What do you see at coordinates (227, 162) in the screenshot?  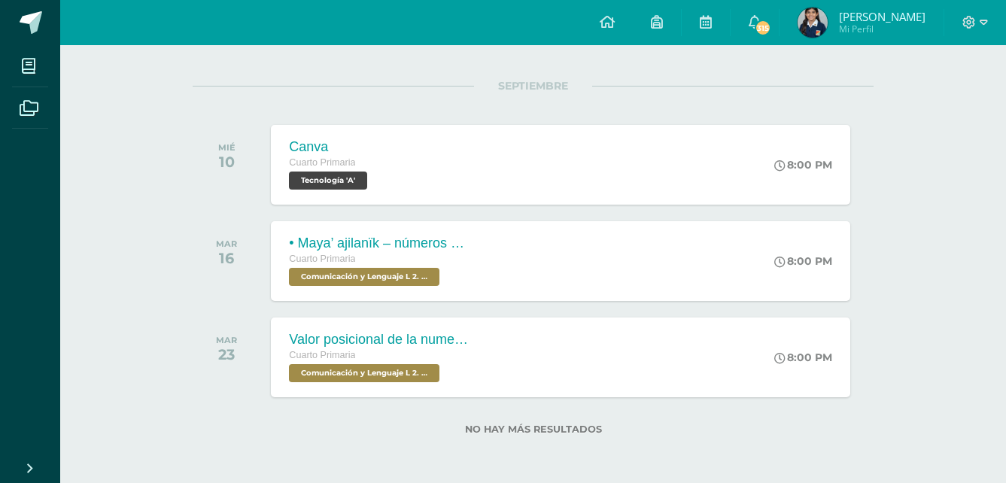 I see `div: 10` at bounding box center [227, 162].